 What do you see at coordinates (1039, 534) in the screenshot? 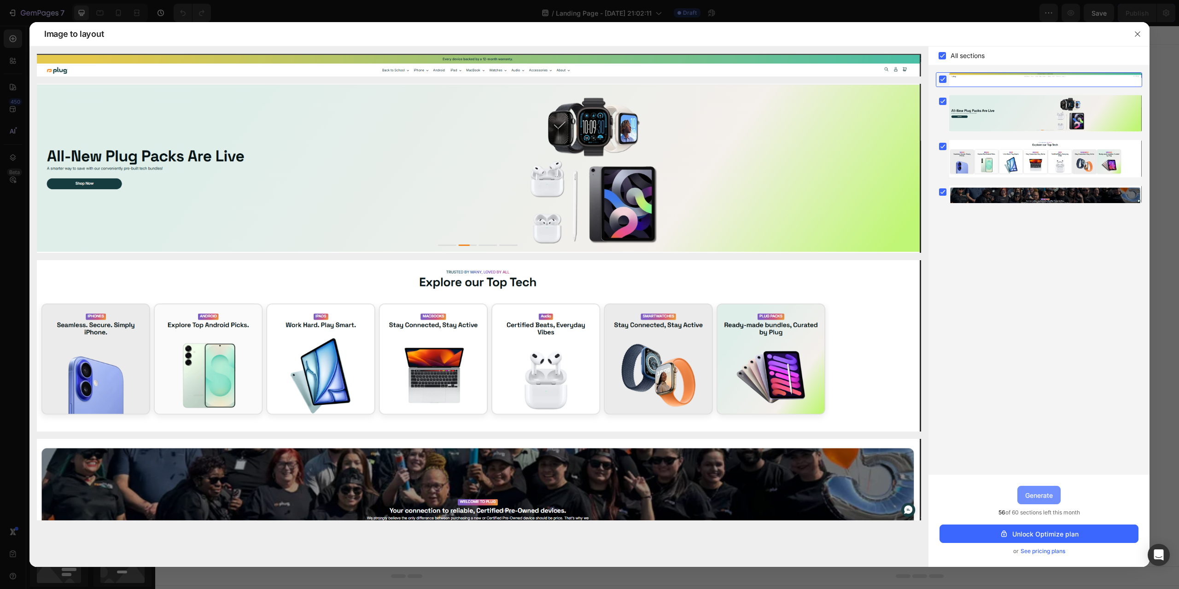
I see `div: Unlock Optimize plan` at bounding box center [1039, 534].